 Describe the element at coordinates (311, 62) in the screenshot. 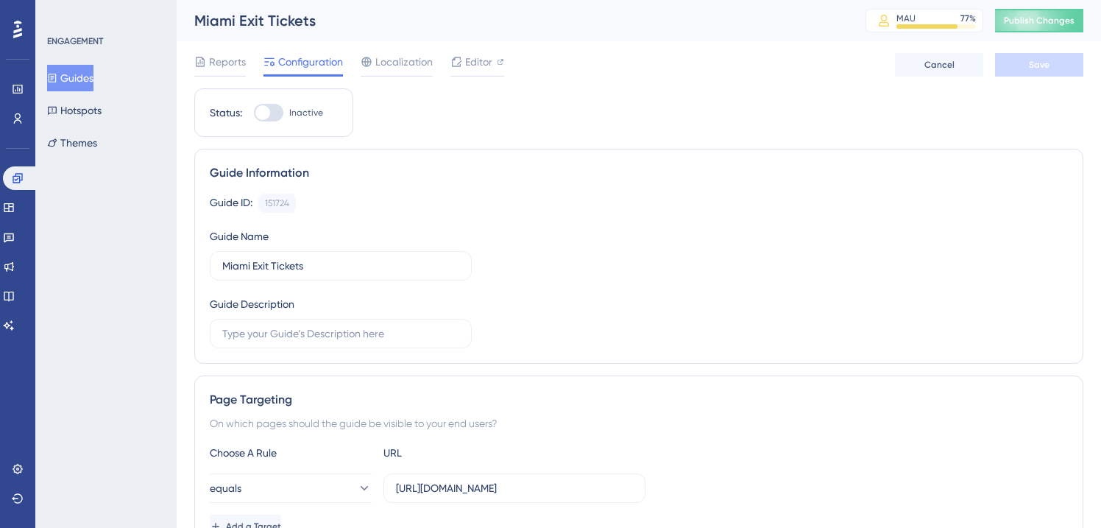

I see `span: Configuration` at that location.